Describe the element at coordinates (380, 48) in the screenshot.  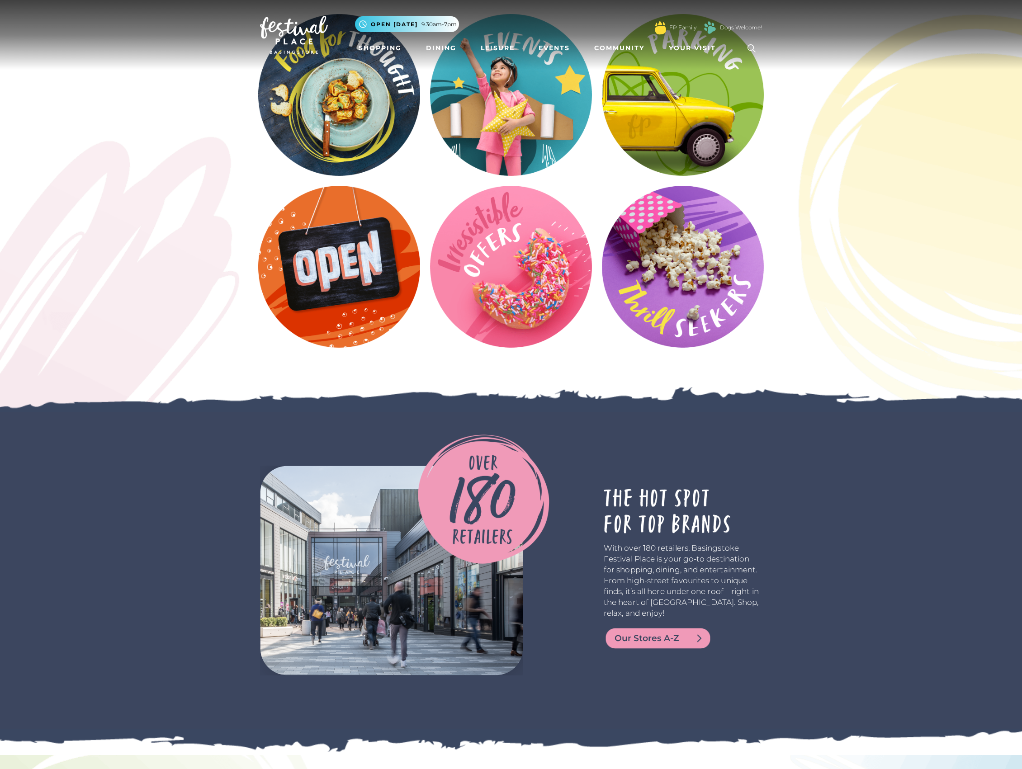
I see `a: Shopping` at that location.